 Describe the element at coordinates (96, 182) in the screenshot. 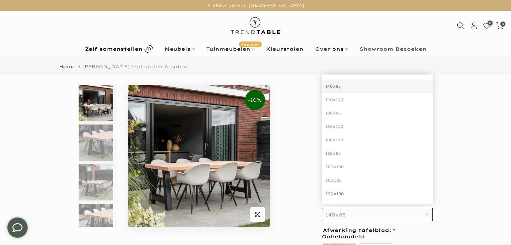

I see `img: Tuintafel douglas met stalen A-poten zwart voorkant` at that location.